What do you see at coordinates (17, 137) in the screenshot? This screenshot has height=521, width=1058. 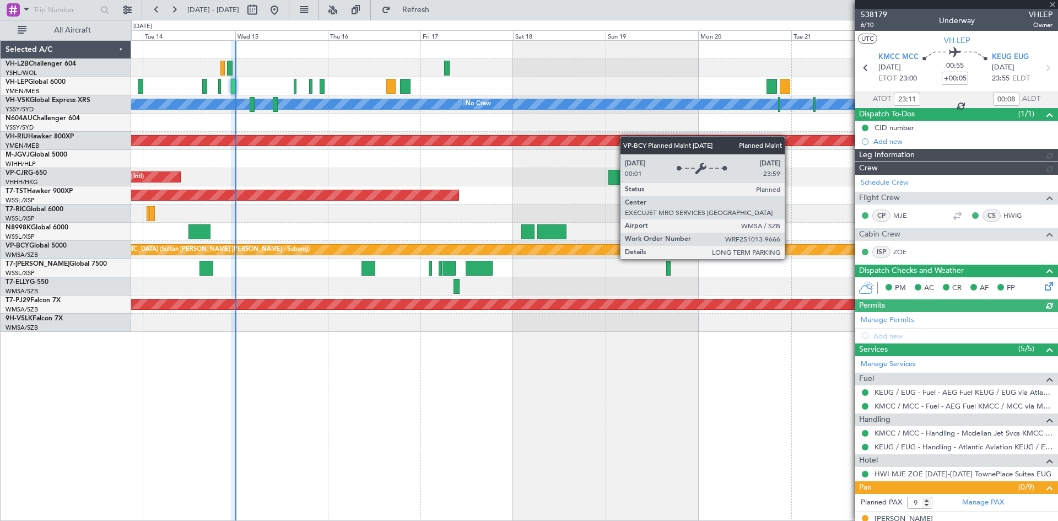 I see `span: VH-RIU` at bounding box center [17, 137].